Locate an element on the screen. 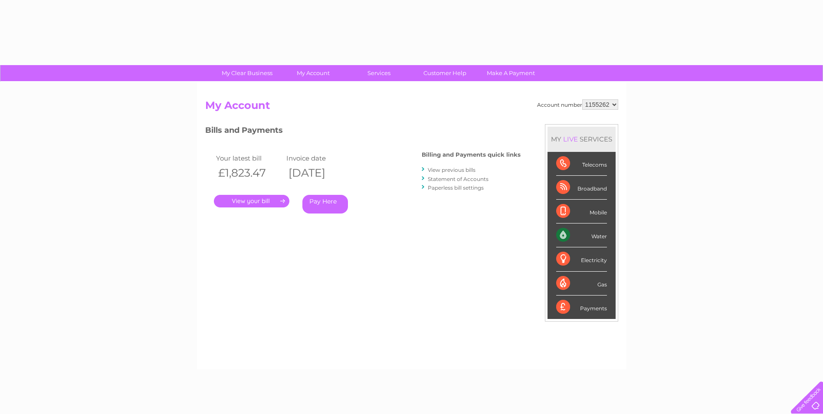 This screenshot has height=414, width=823. div: Account number is located at coordinates (577, 105).